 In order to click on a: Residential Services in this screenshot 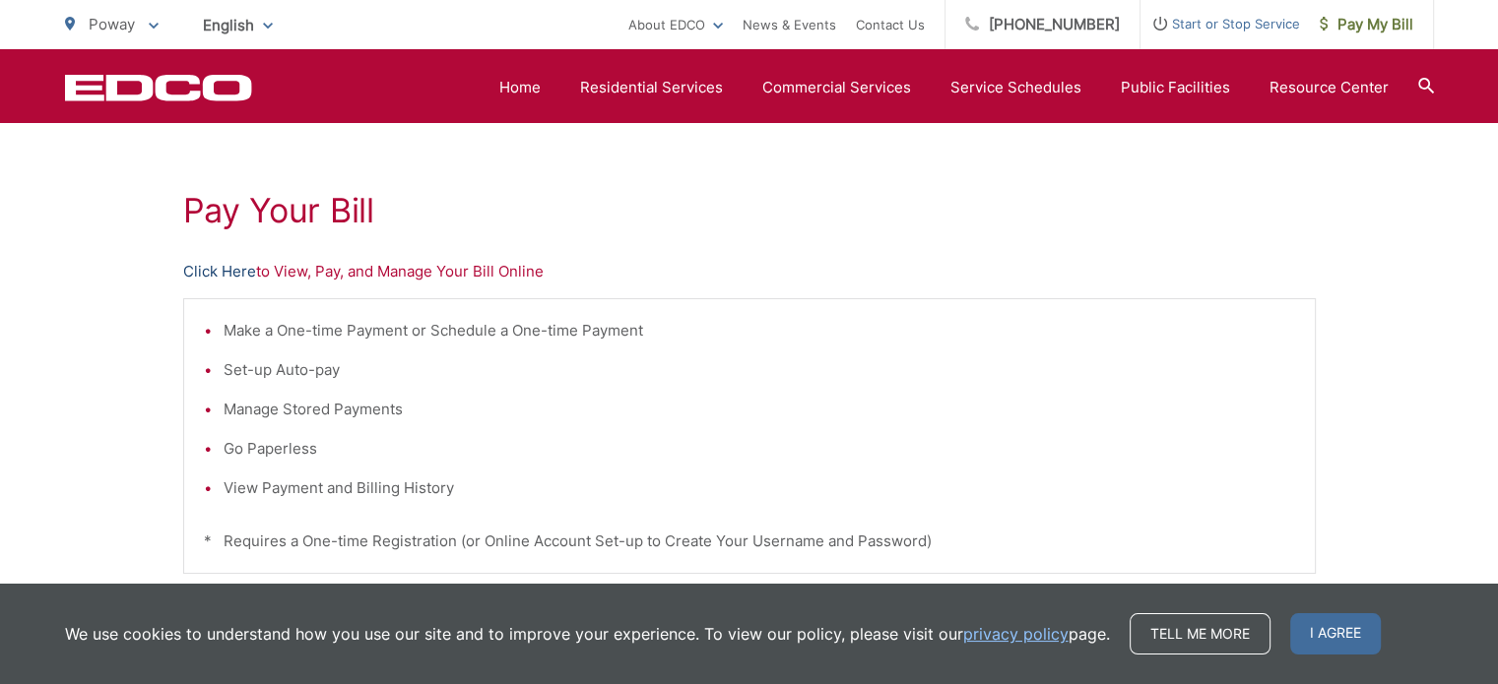, I will do `click(651, 88)`.